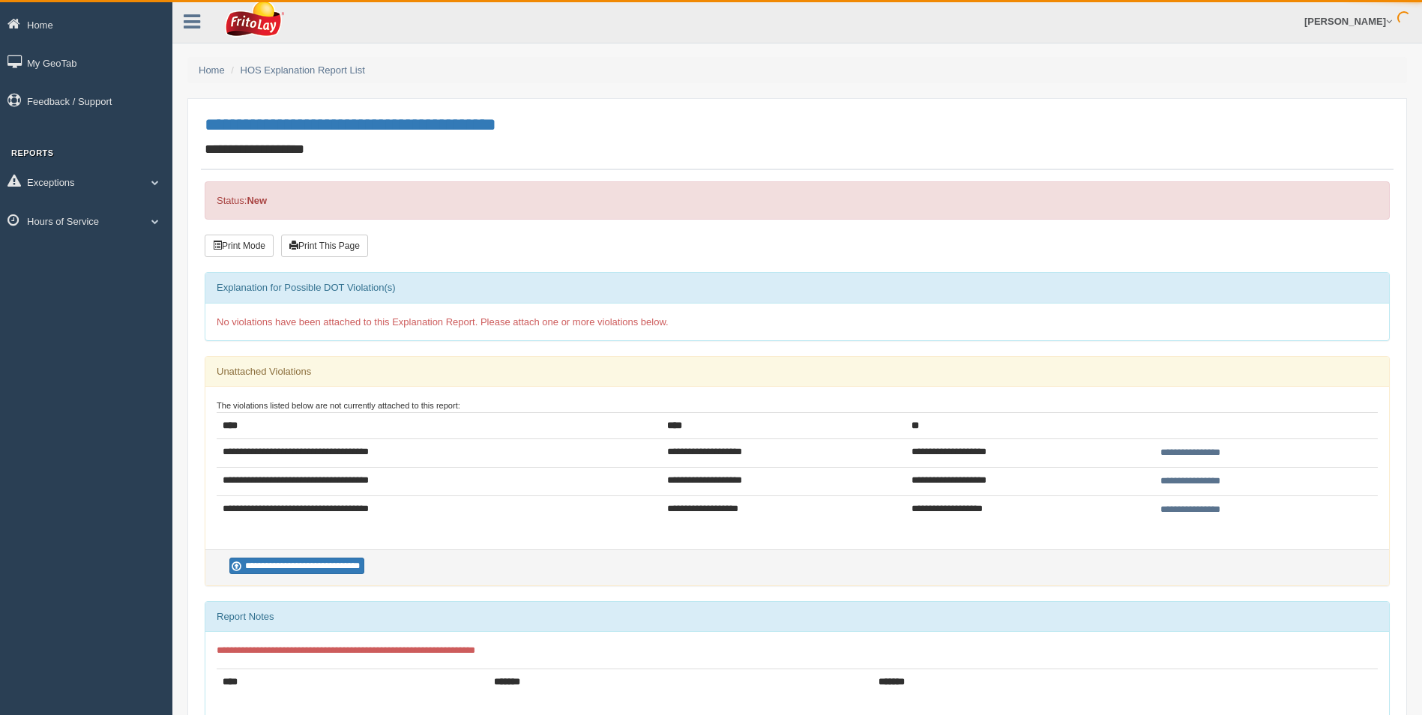 Image resolution: width=1422 pixels, height=715 pixels. What do you see at coordinates (211, 70) in the screenshot?
I see `a: Home` at bounding box center [211, 70].